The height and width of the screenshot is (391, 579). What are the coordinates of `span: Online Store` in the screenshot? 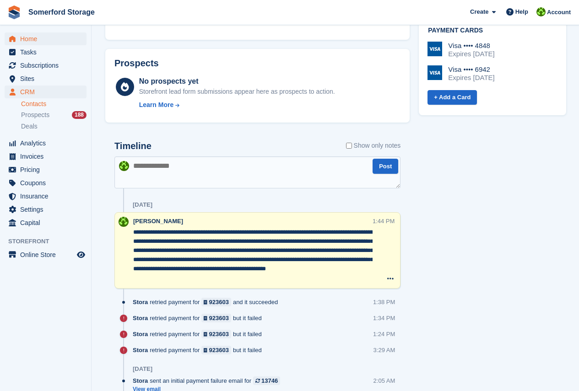 It's located at (48, 255).